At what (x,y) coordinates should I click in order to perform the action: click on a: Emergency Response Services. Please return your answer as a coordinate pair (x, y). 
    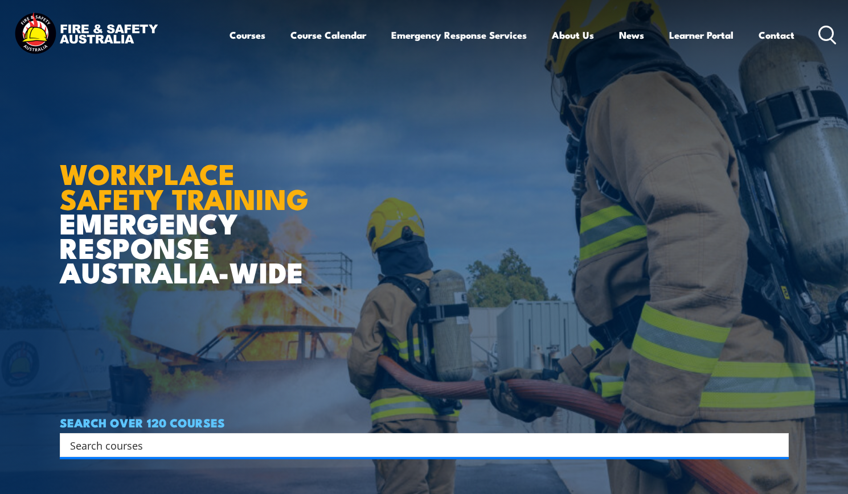
    Looking at the image, I should click on (459, 35).